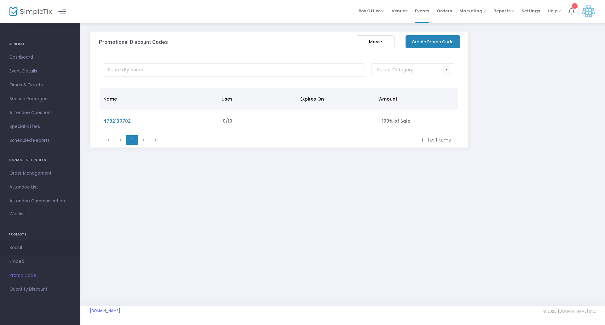 Image resolution: width=605 pixels, height=325 pixels. Describe the element at coordinates (40, 99) in the screenshot. I see `span: Season Packages` at that location.